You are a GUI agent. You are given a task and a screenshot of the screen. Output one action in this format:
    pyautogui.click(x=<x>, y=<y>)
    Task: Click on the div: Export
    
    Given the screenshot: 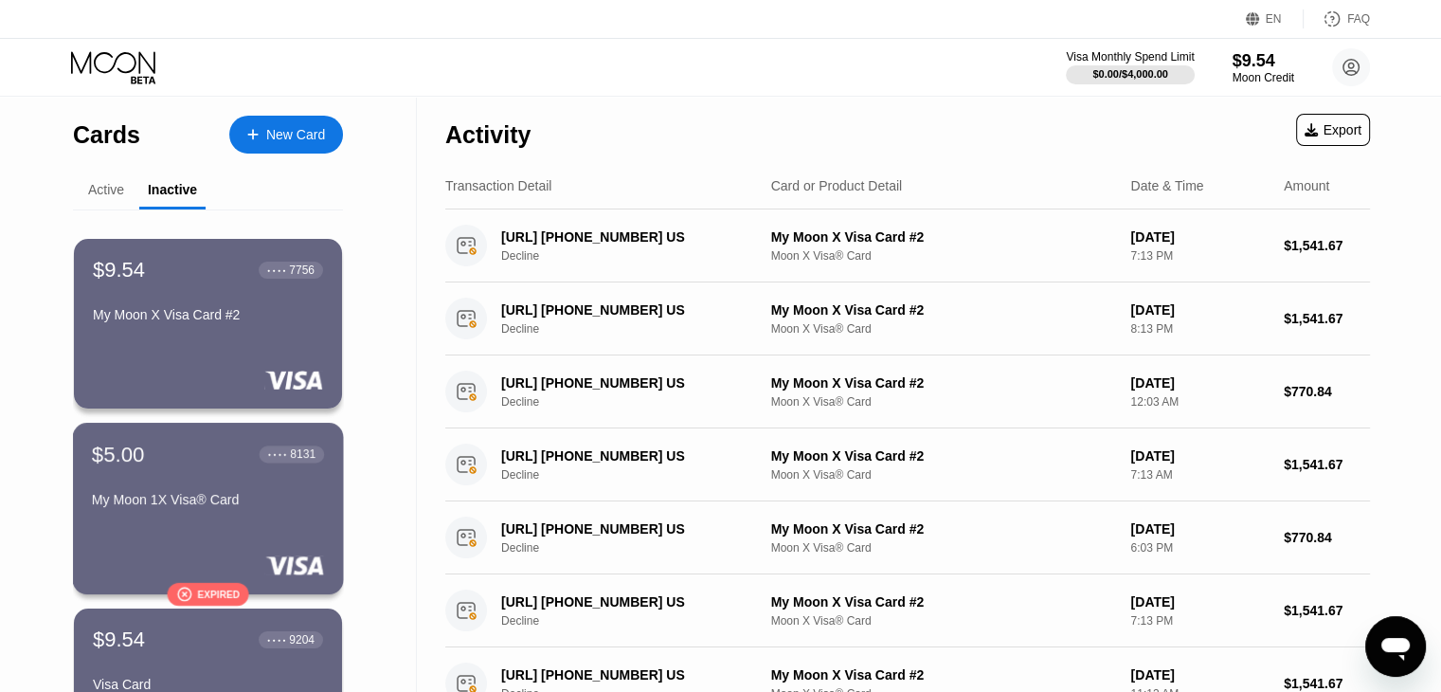 What is the action you would take?
    pyautogui.click(x=1333, y=130)
    